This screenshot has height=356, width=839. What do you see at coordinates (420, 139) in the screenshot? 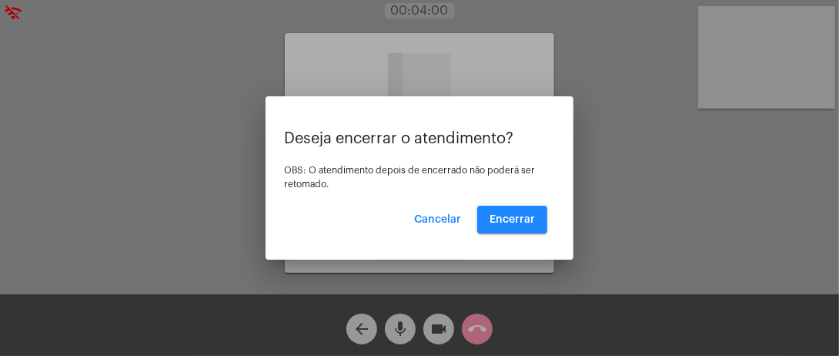
I see `p: Deseja encerrar o atendimento?` at bounding box center [420, 139].